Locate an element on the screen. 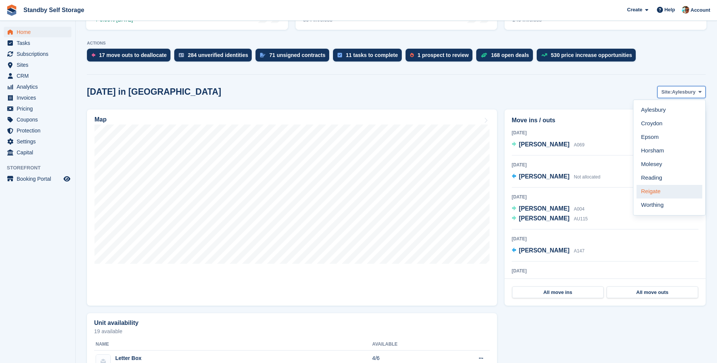 The height and width of the screenshot is (363, 717). button: Site: Aylesbury is located at coordinates (681, 92).